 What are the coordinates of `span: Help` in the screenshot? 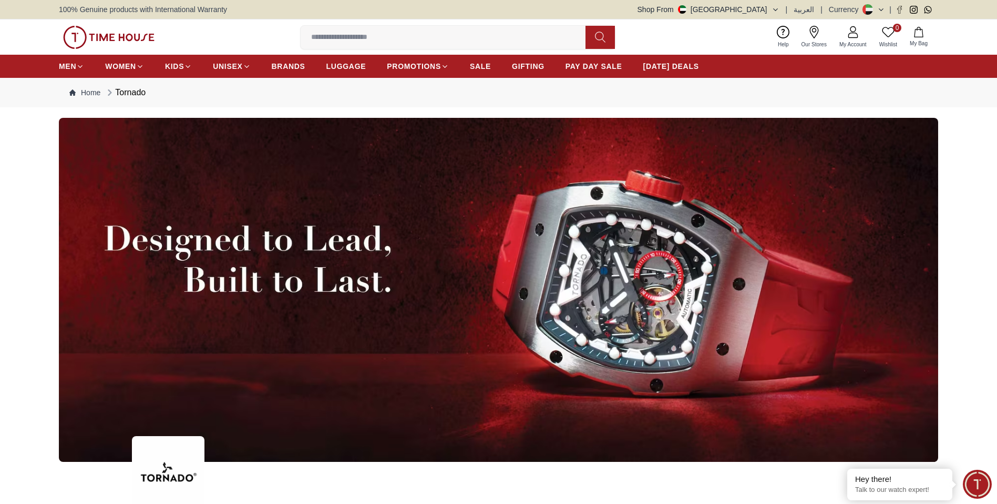 It's located at (783, 44).